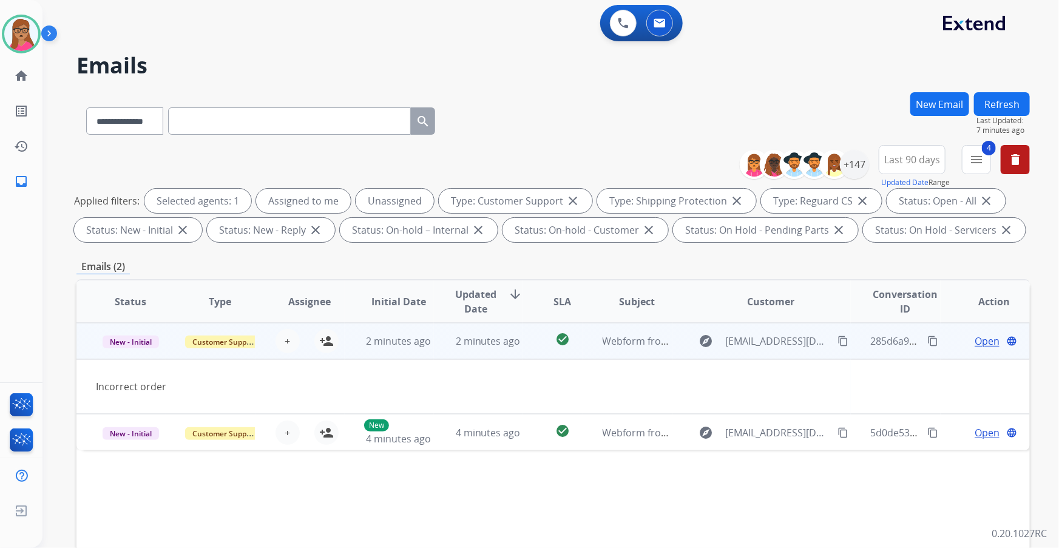  What do you see at coordinates (1003, 130) in the screenshot?
I see `span: 7 minutes ago` at bounding box center [1003, 130].